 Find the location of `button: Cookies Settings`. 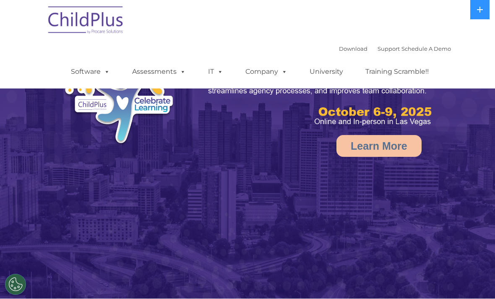

button: Cookies Settings is located at coordinates (16, 284).